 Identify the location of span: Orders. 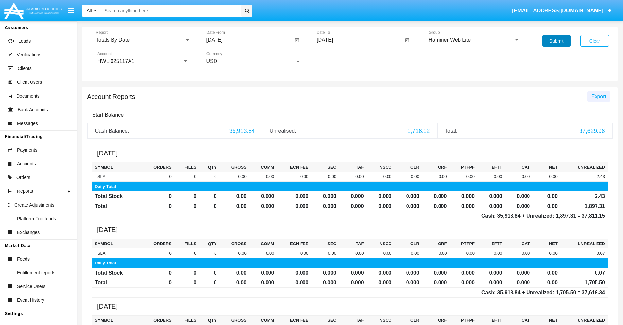
(23, 177).